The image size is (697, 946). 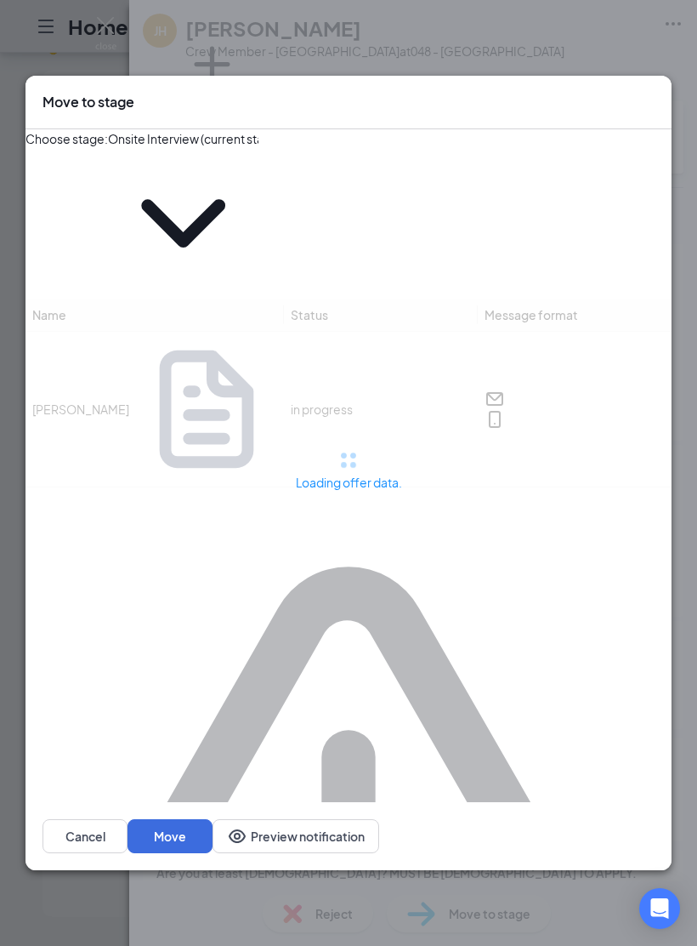 I want to click on svg: Eye, so click(x=237, y=836).